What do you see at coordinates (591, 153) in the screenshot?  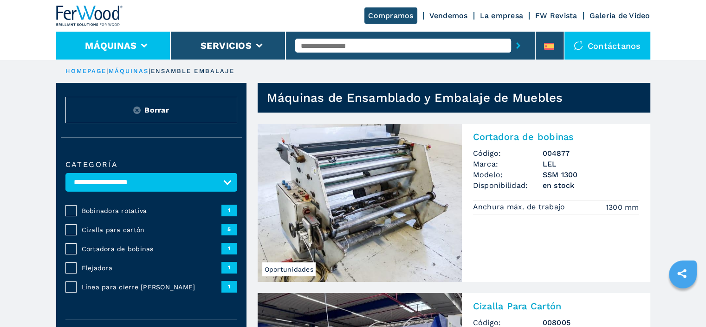 I see `h3: 004877` at bounding box center [591, 153].